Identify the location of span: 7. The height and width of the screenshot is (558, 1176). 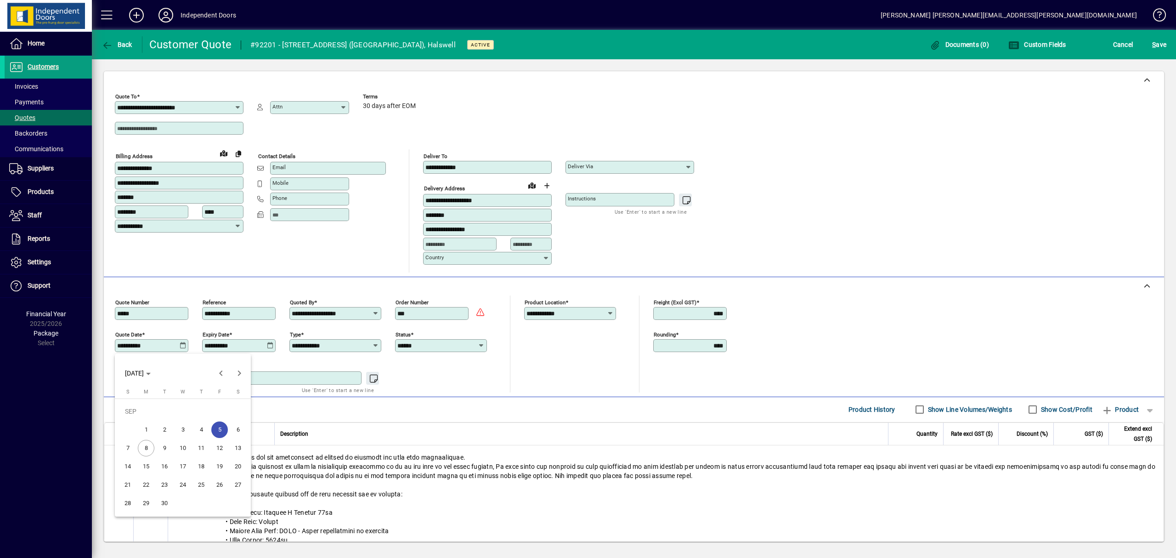
(128, 448).